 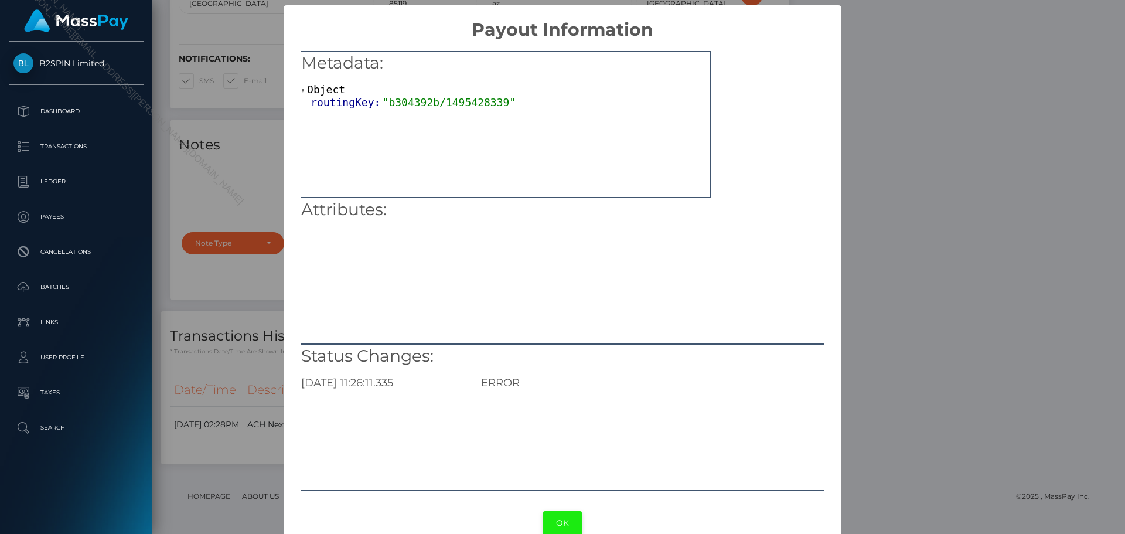 I want to click on p: Payees, so click(x=76, y=217).